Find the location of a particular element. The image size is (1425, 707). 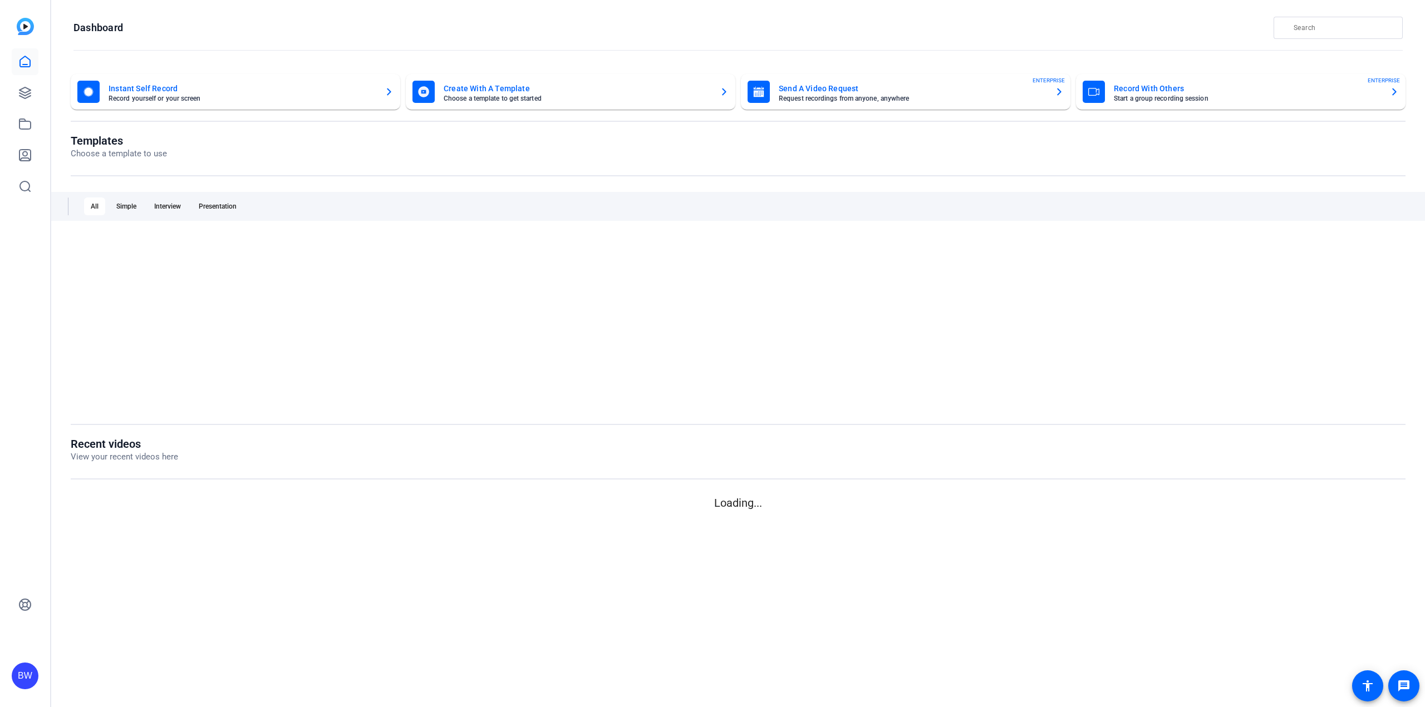

img: blue-gradient.svg is located at coordinates (25, 26).